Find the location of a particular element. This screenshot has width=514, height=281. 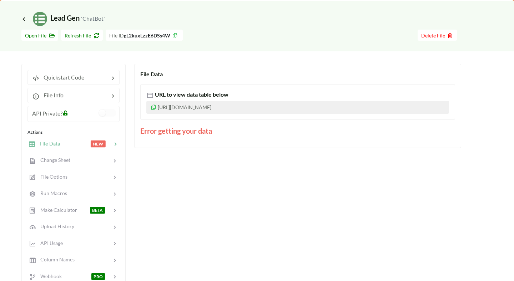

span: Quickstart Code is located at coordinates (62, 77).